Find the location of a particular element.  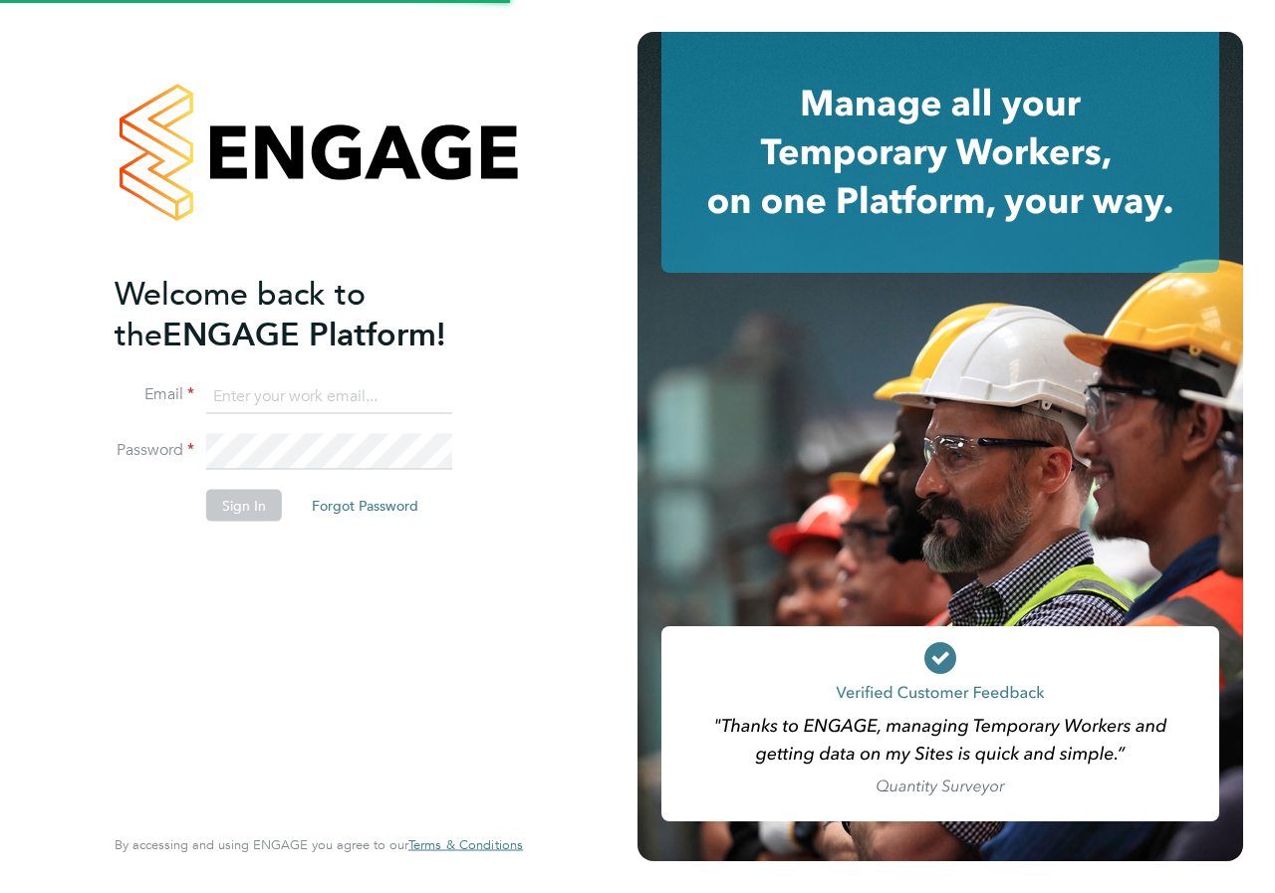

button: Sign In is located at coordinates (244, 506).